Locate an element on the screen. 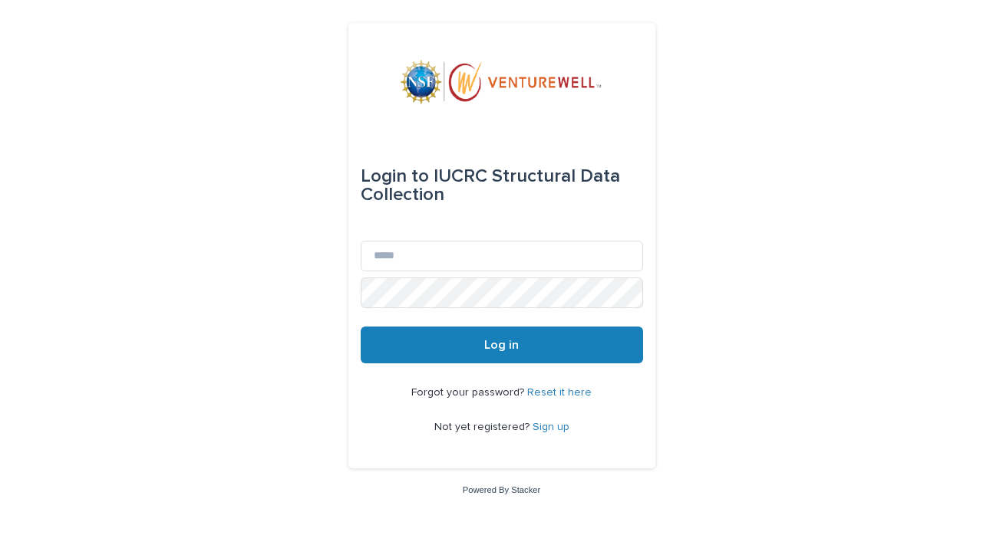 The width and height of the screenshot is (1003, 535). a: Sign up is located at coordinates (551, 427).